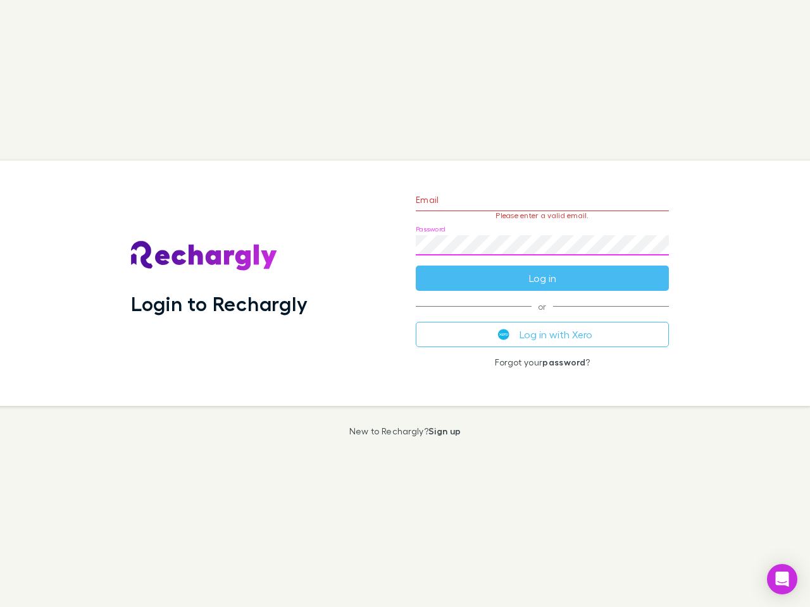  What do you see at coordinates (542, 278) in the screenshot?
I see `button: Log in` at bounding box center [542, 278].